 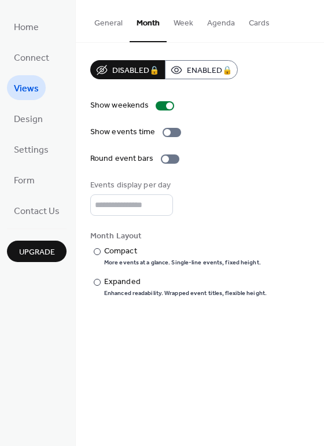 I want to click on a: Home, so click(x=26, y=26).